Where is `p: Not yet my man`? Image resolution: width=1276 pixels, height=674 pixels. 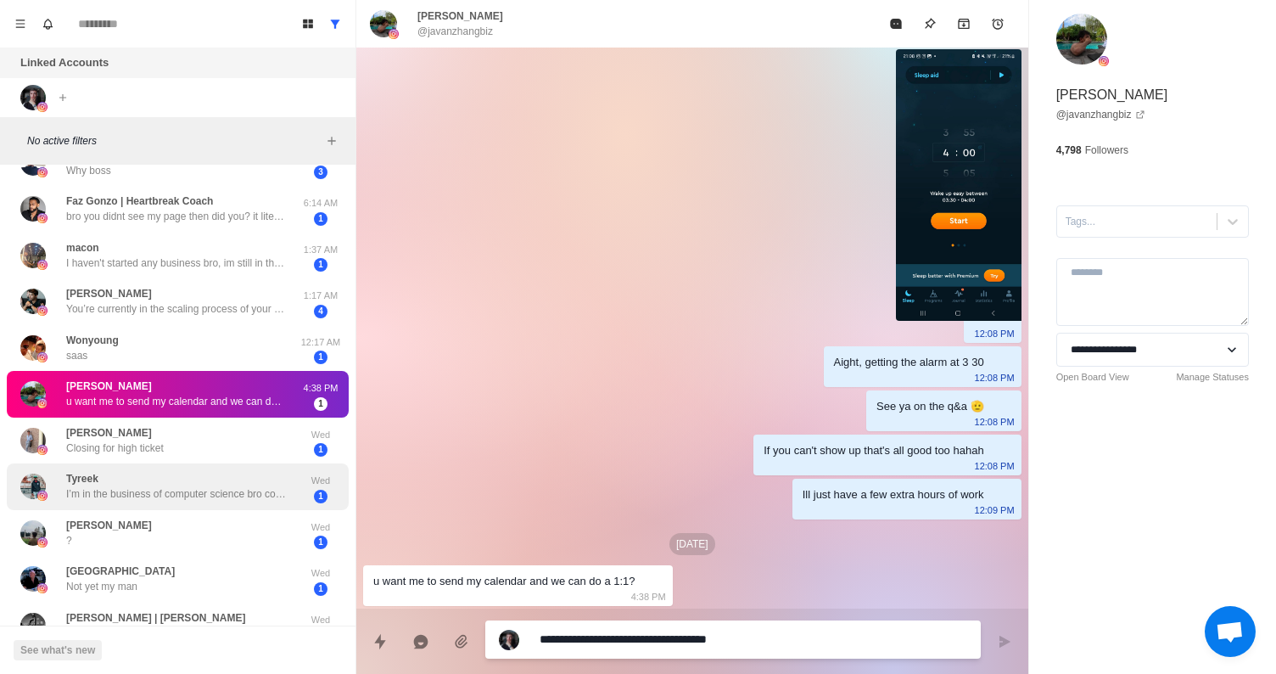 p: Not yet my man is located at coordinates (102, 586).